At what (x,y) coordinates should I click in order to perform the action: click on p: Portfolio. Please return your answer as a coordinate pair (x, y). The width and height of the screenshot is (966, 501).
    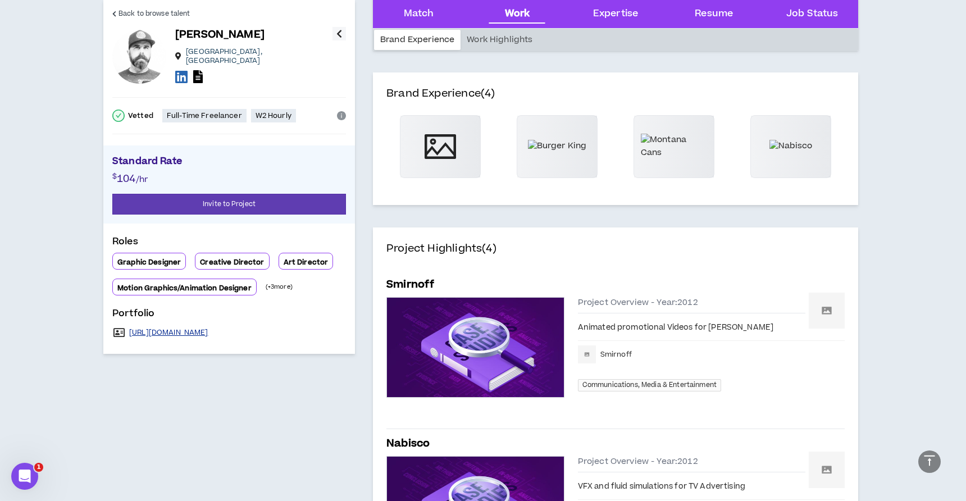
    Looking at the image, I should click on (229, 316).